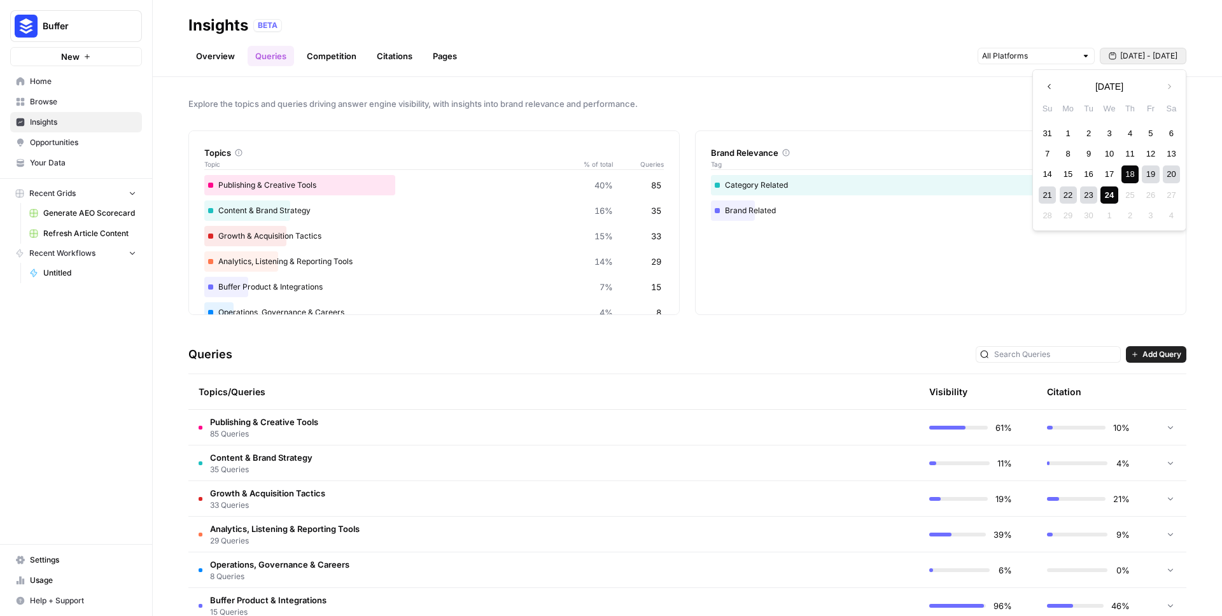 The width and height of the screenshot is (1222, 616). What do you see at coordinates (1171, 215) in the screenshot?
I see `div: Not available Saturday, October 4th, 2025` at bounding box center [1171, 215].